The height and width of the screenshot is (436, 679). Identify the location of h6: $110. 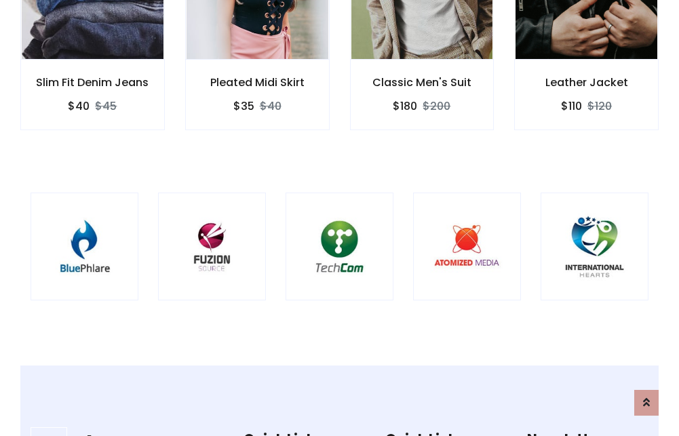
(571, 106).